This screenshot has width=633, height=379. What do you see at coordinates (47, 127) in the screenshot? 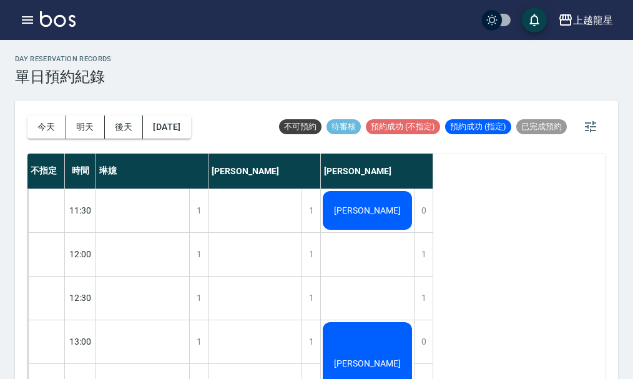
I see `button: 今天` at bounding box center [47, 127].